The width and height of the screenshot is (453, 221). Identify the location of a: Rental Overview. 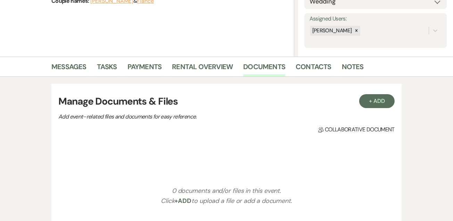
(202, 69).